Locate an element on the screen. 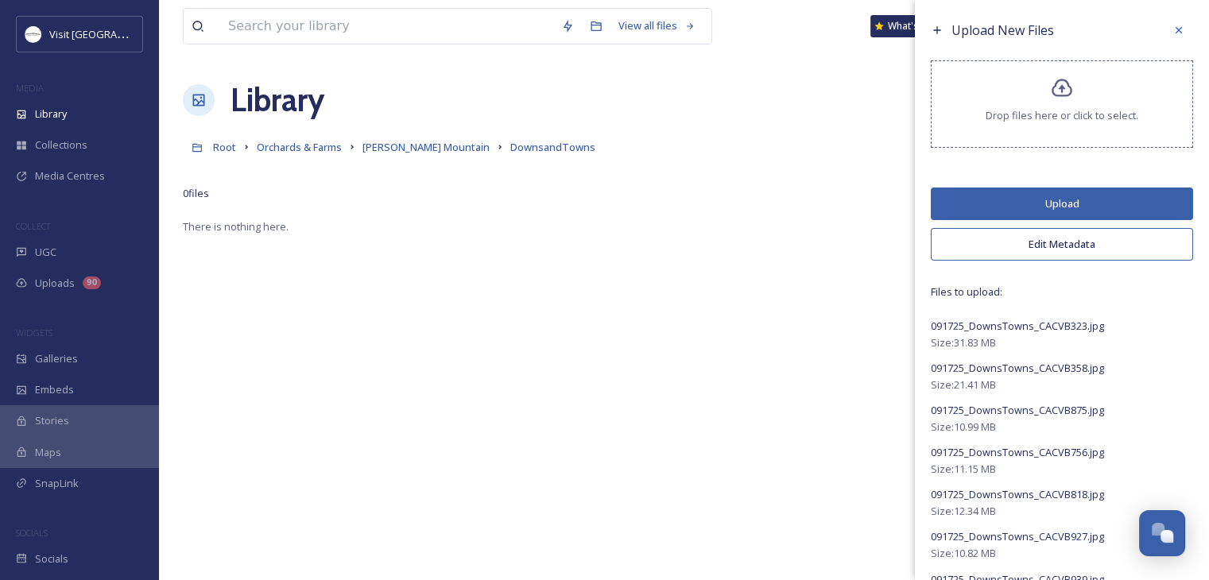 The image size is (1209, 580). a: View all files is located at coordinates (657, 25).